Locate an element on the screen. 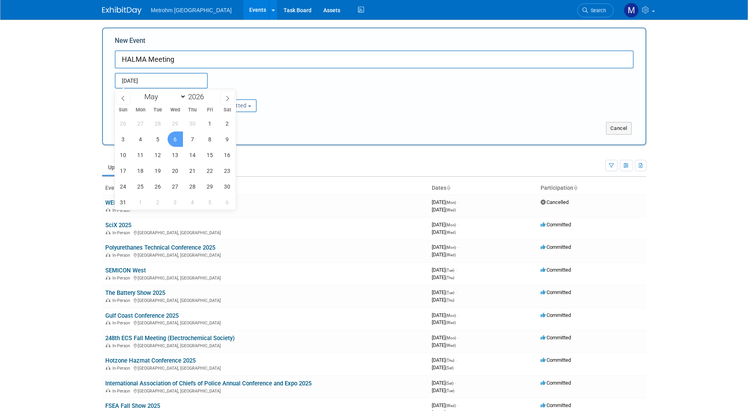 The height and width of the screenshot is (411, 748). input: Start Date - End Date is located at coordinates (161, 81).